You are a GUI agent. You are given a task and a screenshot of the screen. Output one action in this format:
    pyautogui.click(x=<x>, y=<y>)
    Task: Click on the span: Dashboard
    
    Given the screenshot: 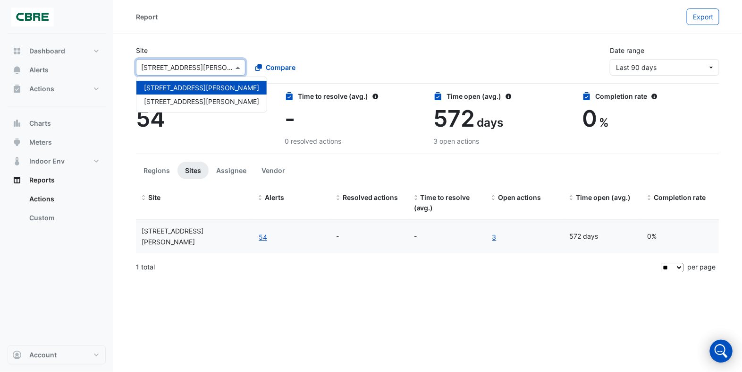 What is the action you would take?
    pyautogui.click(x=47, y=51)
    